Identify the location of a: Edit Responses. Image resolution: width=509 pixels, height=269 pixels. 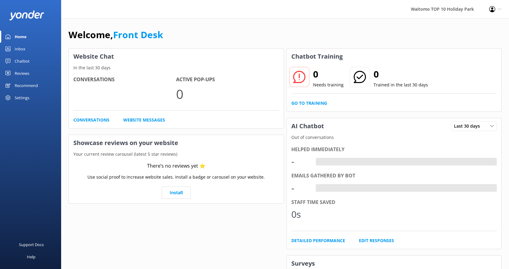
(376, 241).